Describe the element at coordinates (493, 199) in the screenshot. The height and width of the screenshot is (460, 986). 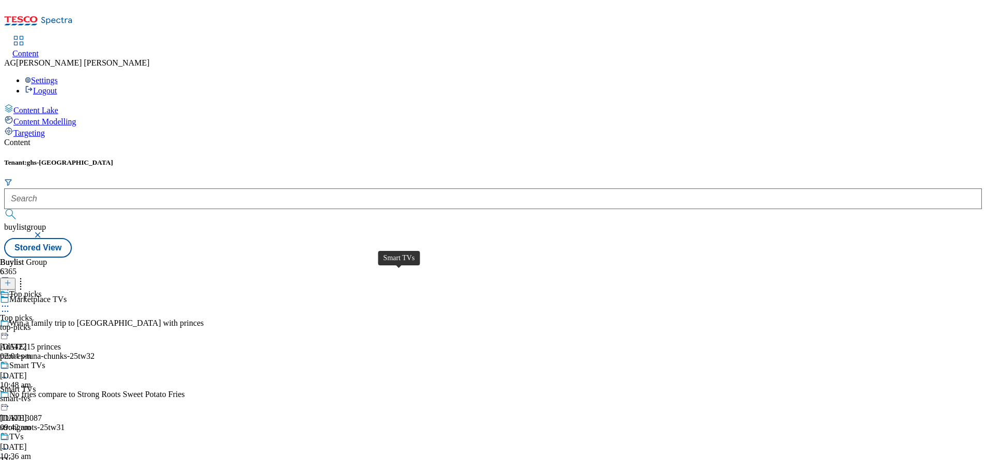
I see `input: Search` at that location.